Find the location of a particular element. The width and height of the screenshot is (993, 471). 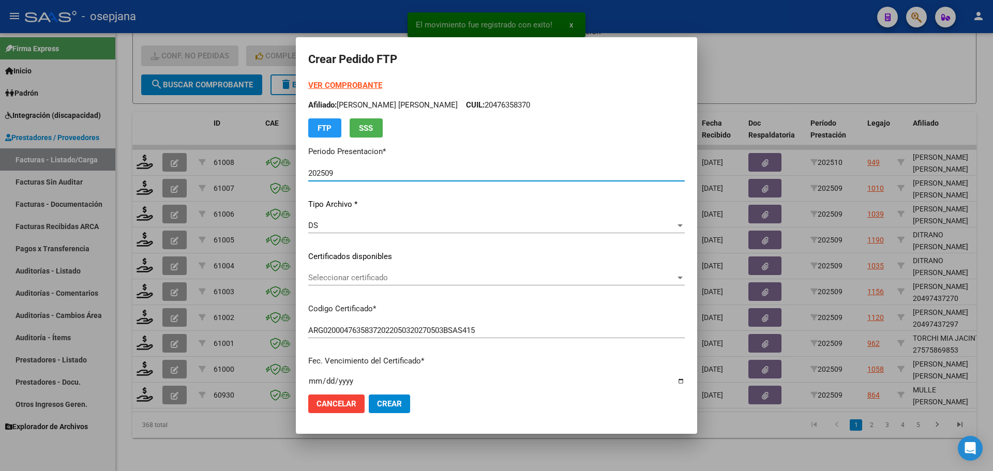

div: Open Intercom Messenger is located at coordinates (971, 449).